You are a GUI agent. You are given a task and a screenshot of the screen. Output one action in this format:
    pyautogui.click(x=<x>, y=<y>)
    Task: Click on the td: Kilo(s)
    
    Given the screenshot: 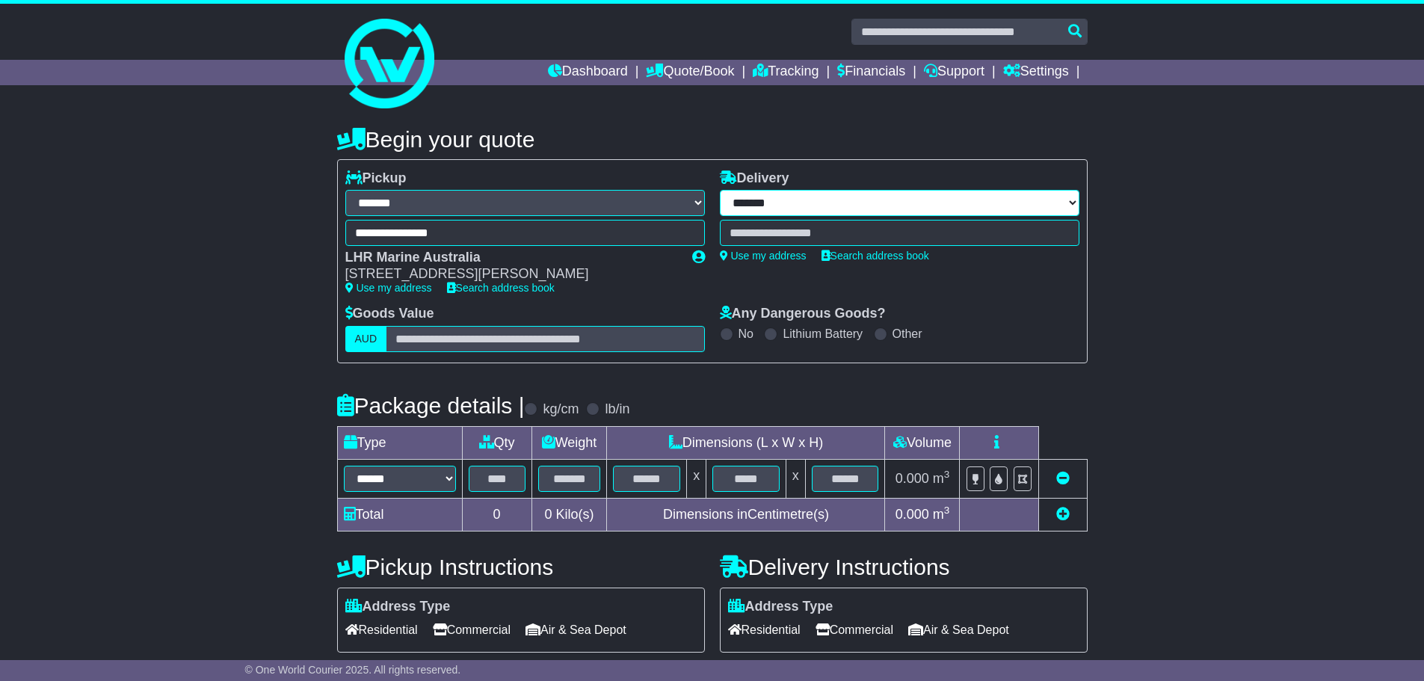 What is the action you would take?
    pyautogui.click(x=569, y=514)
    